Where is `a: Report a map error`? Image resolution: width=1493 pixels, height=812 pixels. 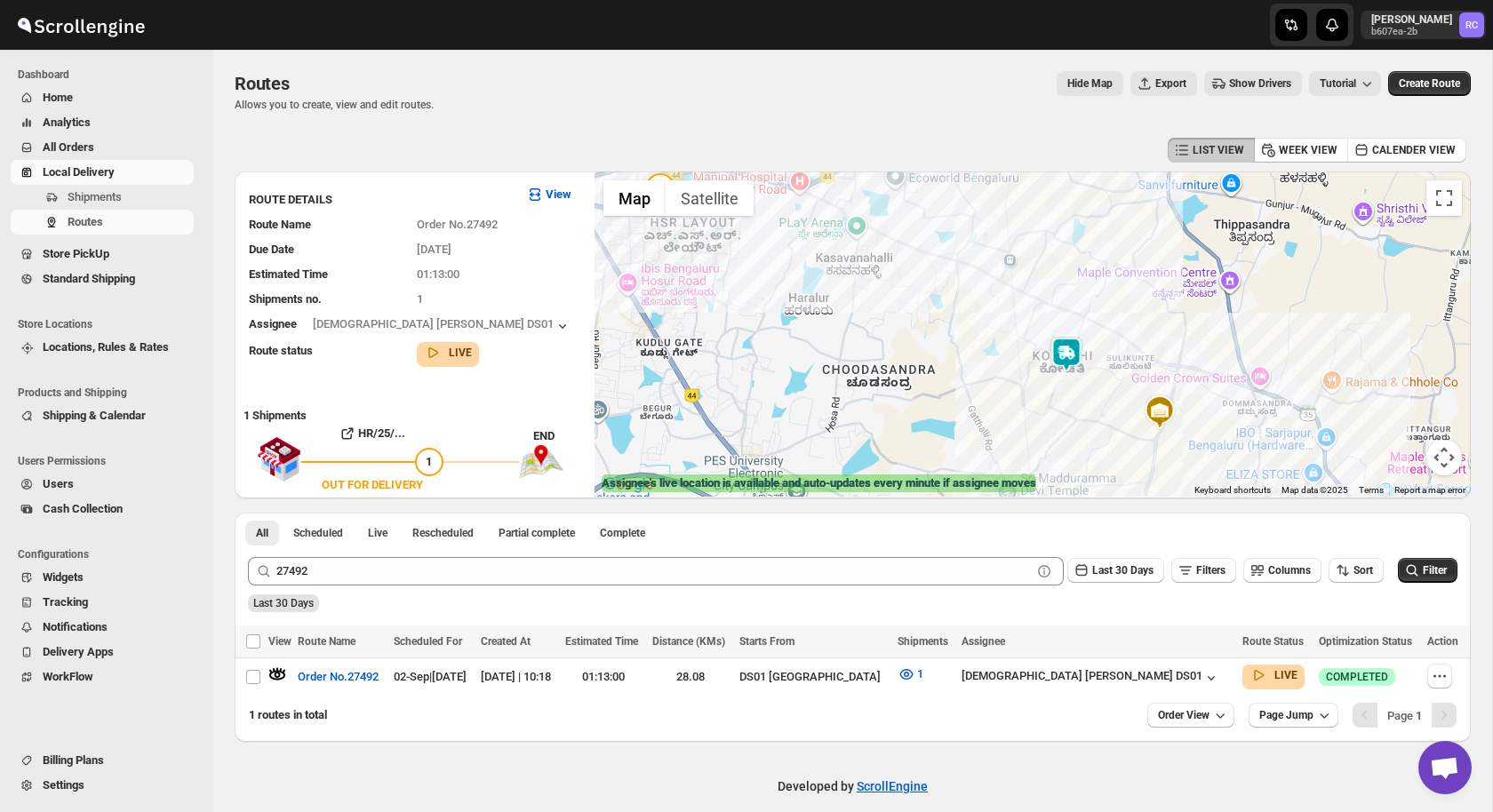 a: Report a map error is located at coordinates (1429, 490).